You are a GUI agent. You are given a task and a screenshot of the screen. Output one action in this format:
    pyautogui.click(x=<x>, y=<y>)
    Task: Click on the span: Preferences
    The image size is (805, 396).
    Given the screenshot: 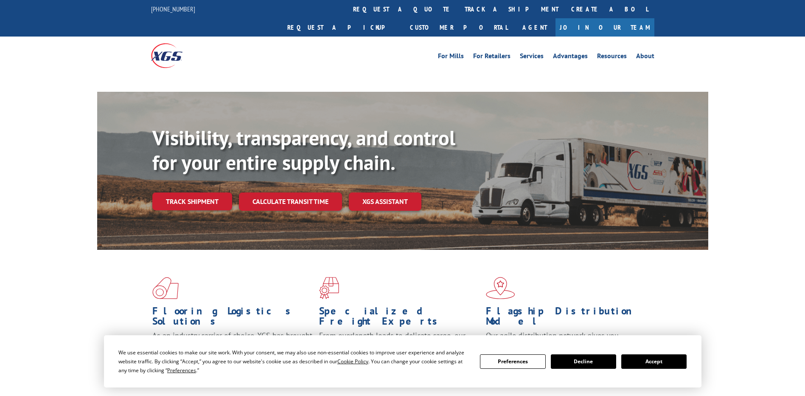 What is the action you would take?
    pyautogui.click(x=182, y=370)
    